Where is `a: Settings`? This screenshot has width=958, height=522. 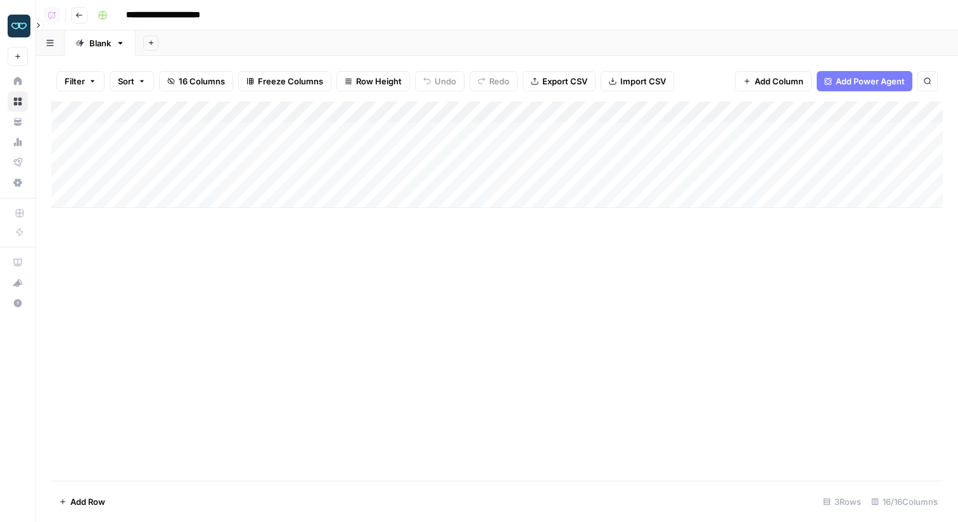 a: Settings is located at coordinates (18, 183).